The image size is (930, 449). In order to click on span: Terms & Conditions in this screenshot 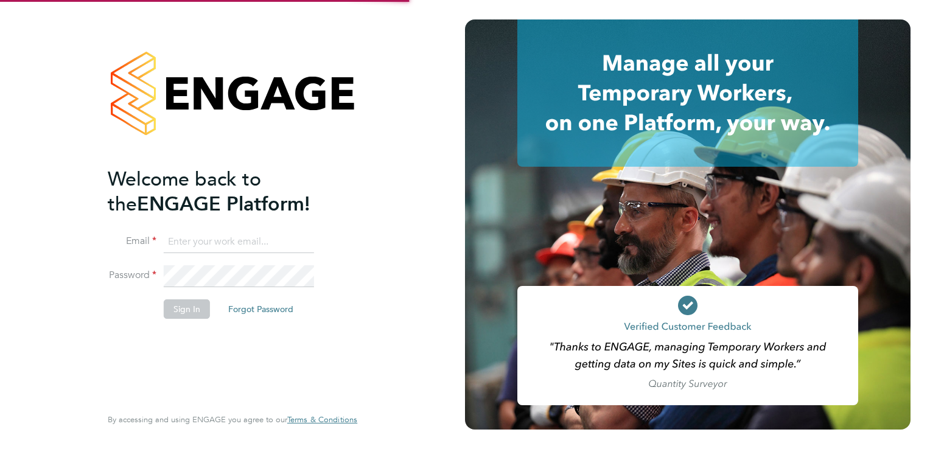, I will do `click(322, 419)`.